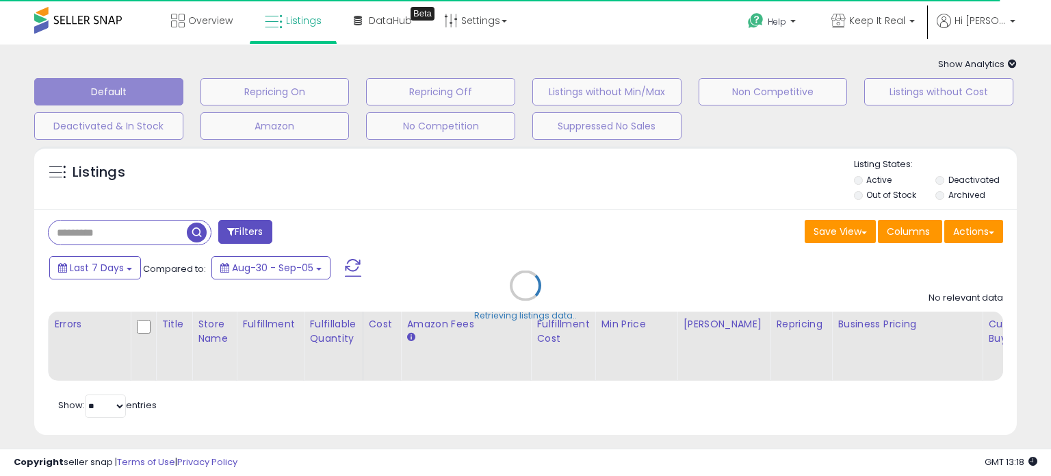 Image resolution: width=1051 pixels, height=476 pixels. What do you see at coordinates (38, 461) in the screenshot?
I see `strong: Copyright` at bounding box center [38, 461].